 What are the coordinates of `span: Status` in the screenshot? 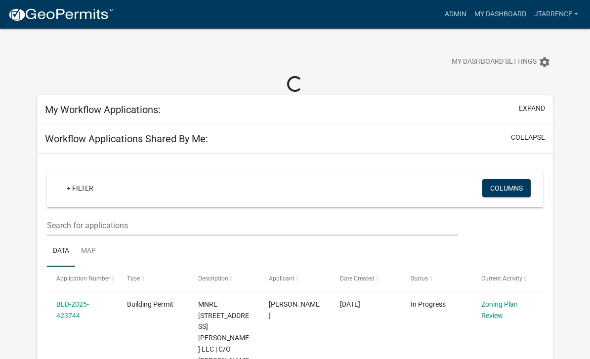 It's located at (419, 279).